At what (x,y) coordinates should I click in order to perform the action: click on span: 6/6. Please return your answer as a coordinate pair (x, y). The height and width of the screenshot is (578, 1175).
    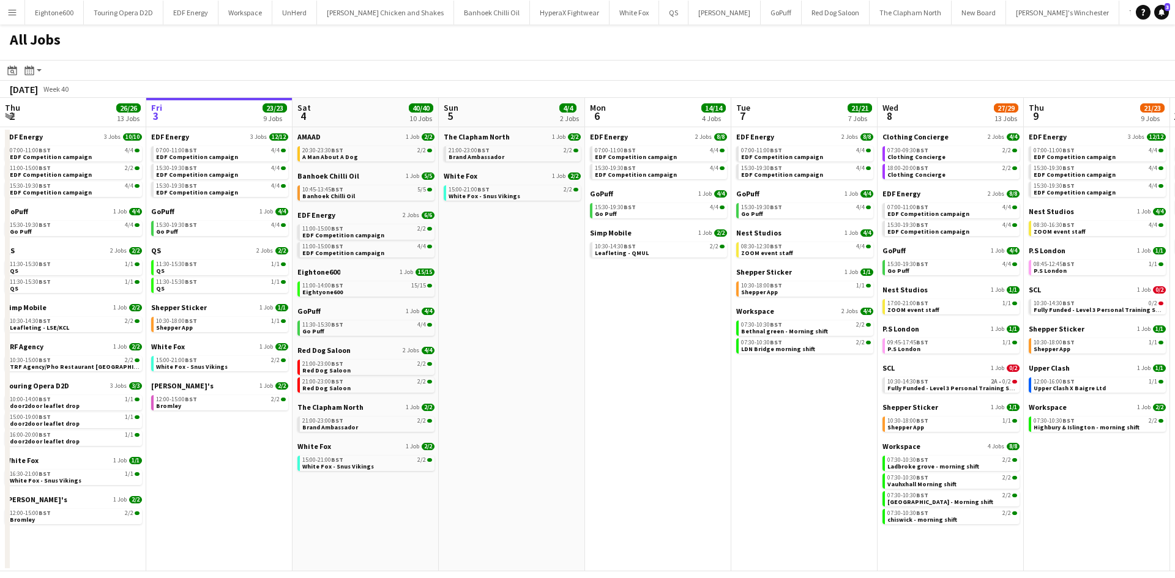
    Looking at the image, I should click on (428, 215).